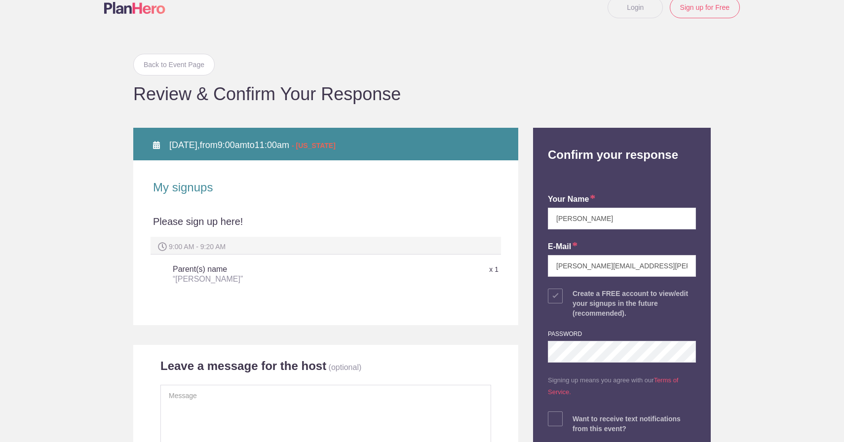 Image resolution: width=844 pixels, height=442 pixels. I want to click on p: (optional), so click(345, 367).